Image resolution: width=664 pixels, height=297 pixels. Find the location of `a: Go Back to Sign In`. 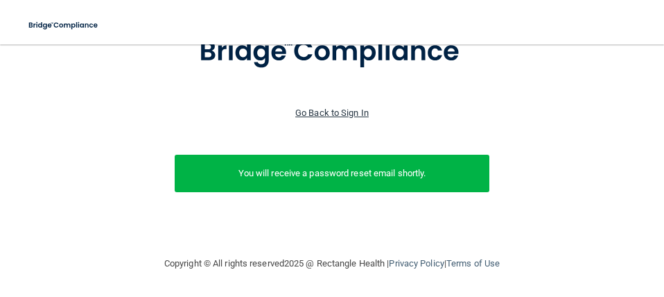

a: Go Back to Sign In is located at coordinates (332, 112).